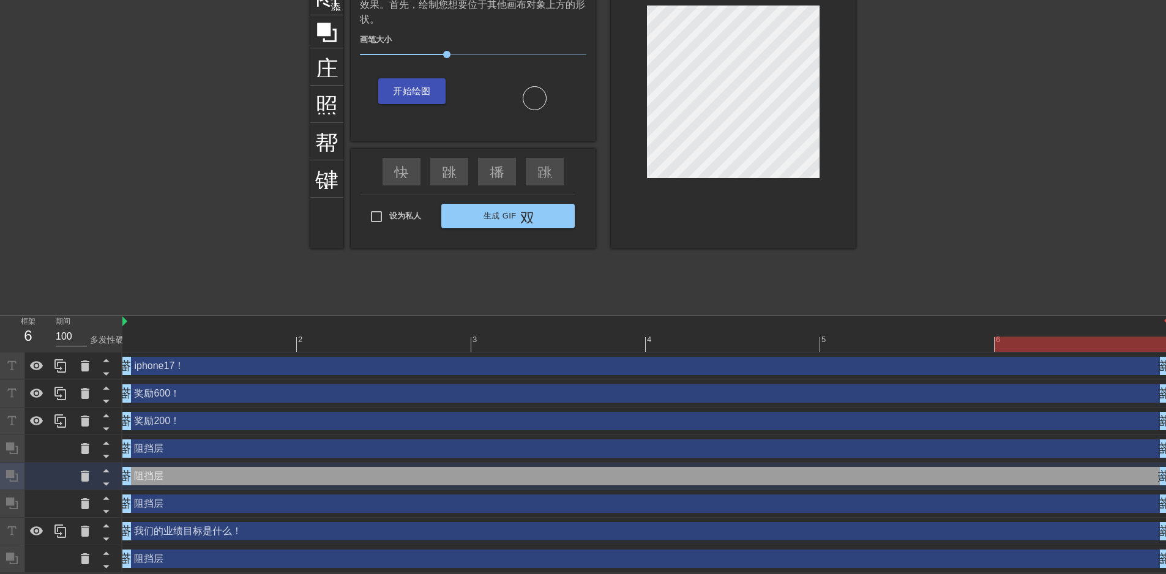 Image resolution: width=1166 pixels, height=574 pixels. I want to click on font: 生成 Gif, so click(500, 216).